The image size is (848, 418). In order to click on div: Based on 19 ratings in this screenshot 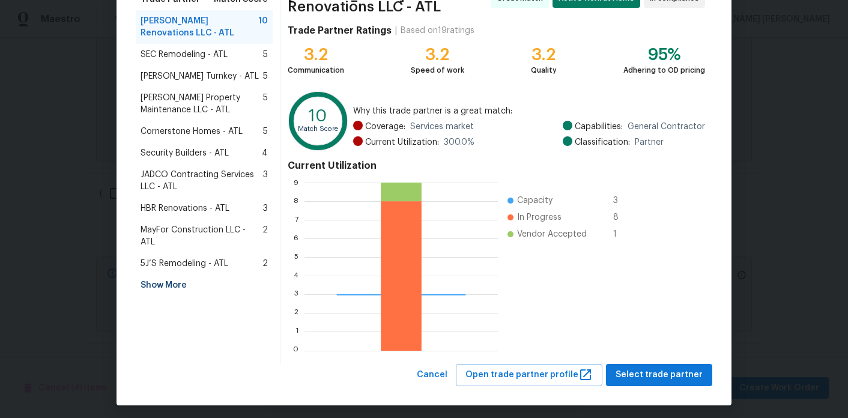, I will do `click(437, 31)`.